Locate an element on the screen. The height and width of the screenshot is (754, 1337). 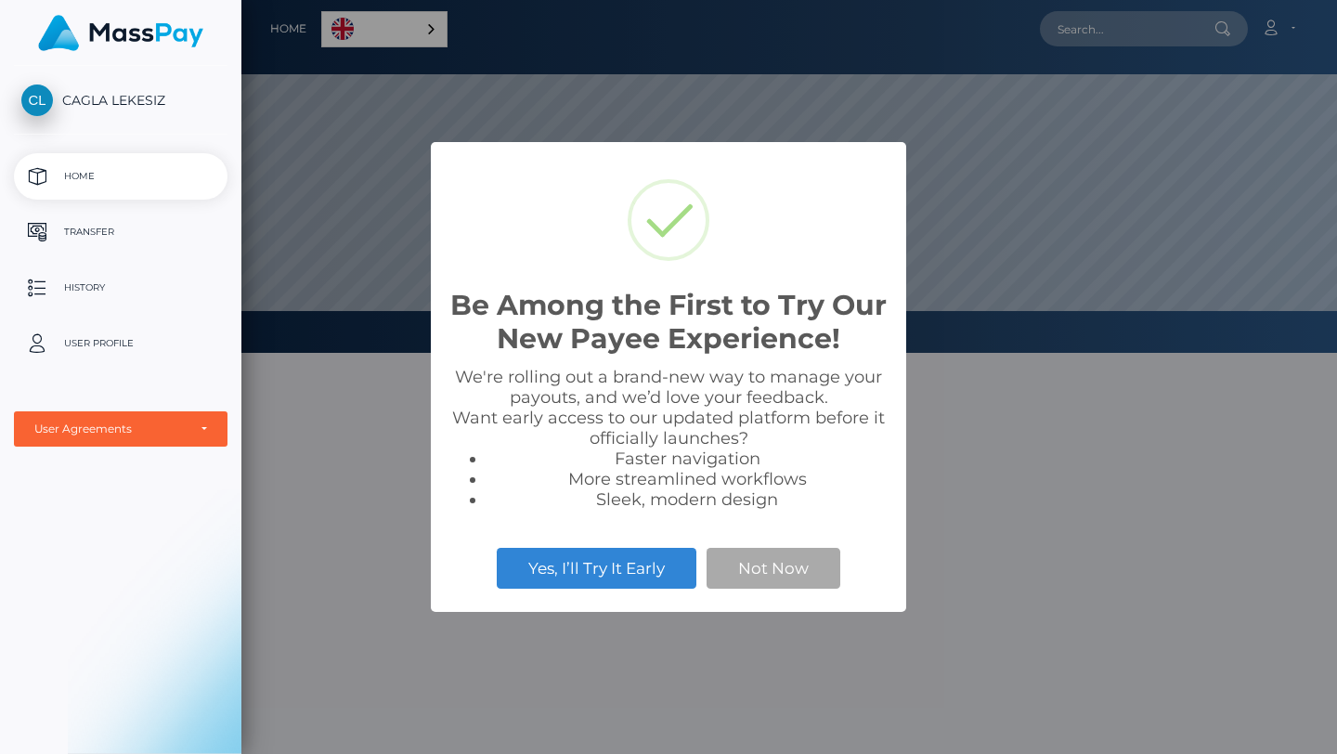
p: Transfer is located at coordinates (121, 232).